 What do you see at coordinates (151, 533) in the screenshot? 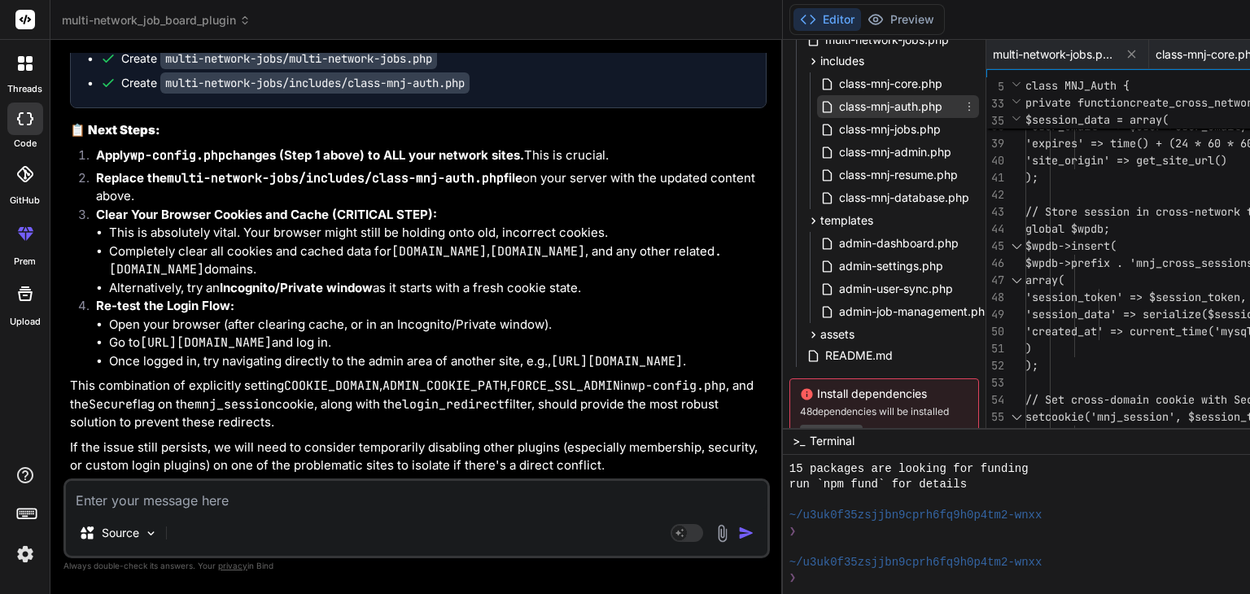
I see `img: Pick Models` at bounding box center [151, 533].